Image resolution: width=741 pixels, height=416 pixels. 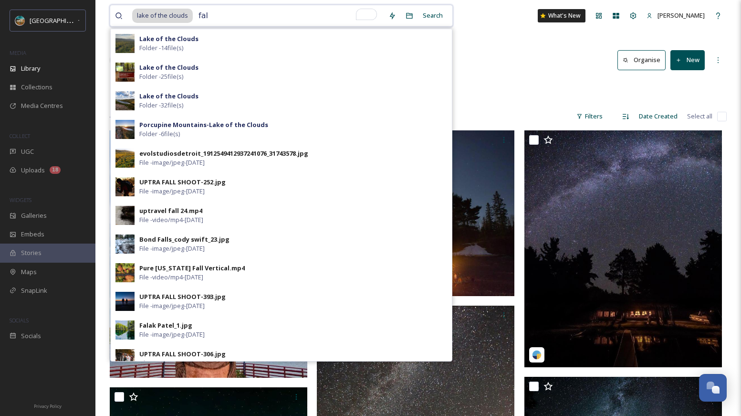 I want to click on a: Organise, so click(x=644, y=60).